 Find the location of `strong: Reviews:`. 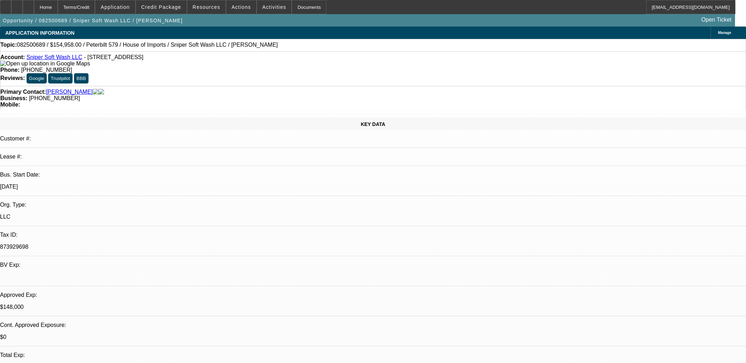

strong: Reviews: is located at coordinates (12, 78).